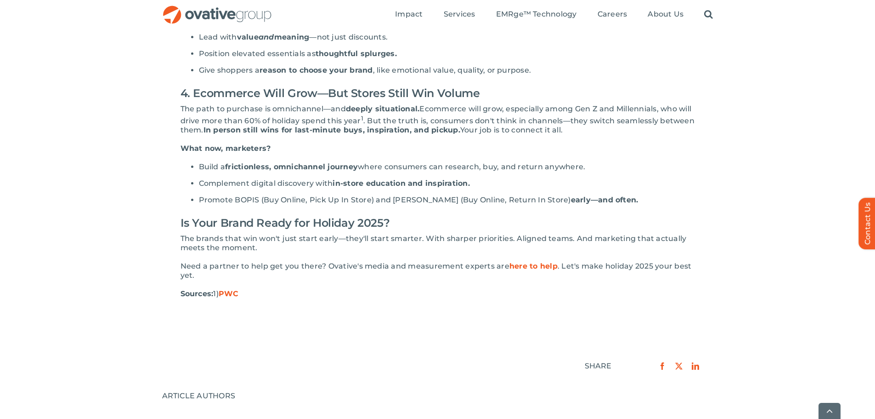 This screenshot has height=419, width=875. Describe the element at coordinates (696, 366) in the screenshot. I see `a: LinkedIn` at that location.